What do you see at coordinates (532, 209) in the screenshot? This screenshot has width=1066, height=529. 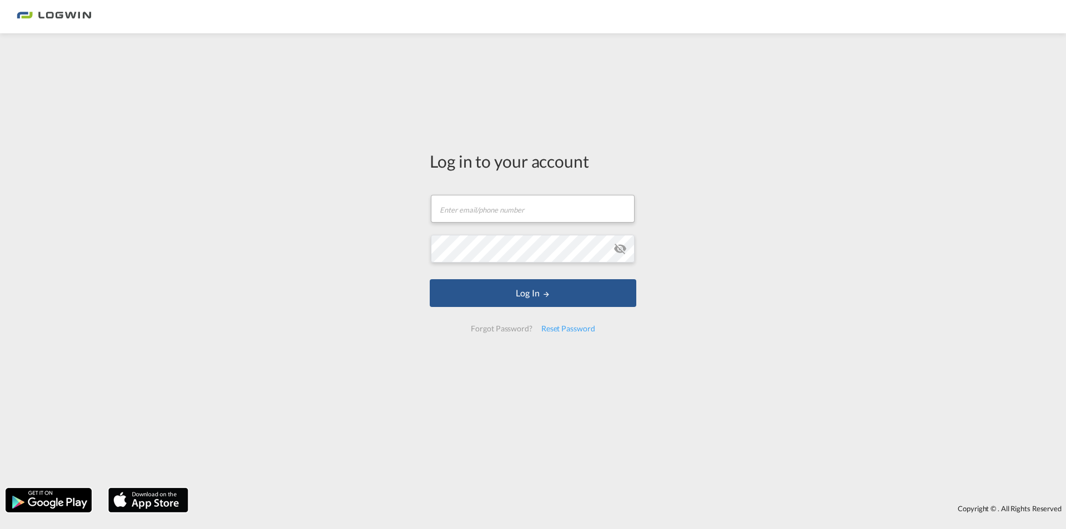 I see `input: Enter email/phone number` at bounding box center [532, 209].